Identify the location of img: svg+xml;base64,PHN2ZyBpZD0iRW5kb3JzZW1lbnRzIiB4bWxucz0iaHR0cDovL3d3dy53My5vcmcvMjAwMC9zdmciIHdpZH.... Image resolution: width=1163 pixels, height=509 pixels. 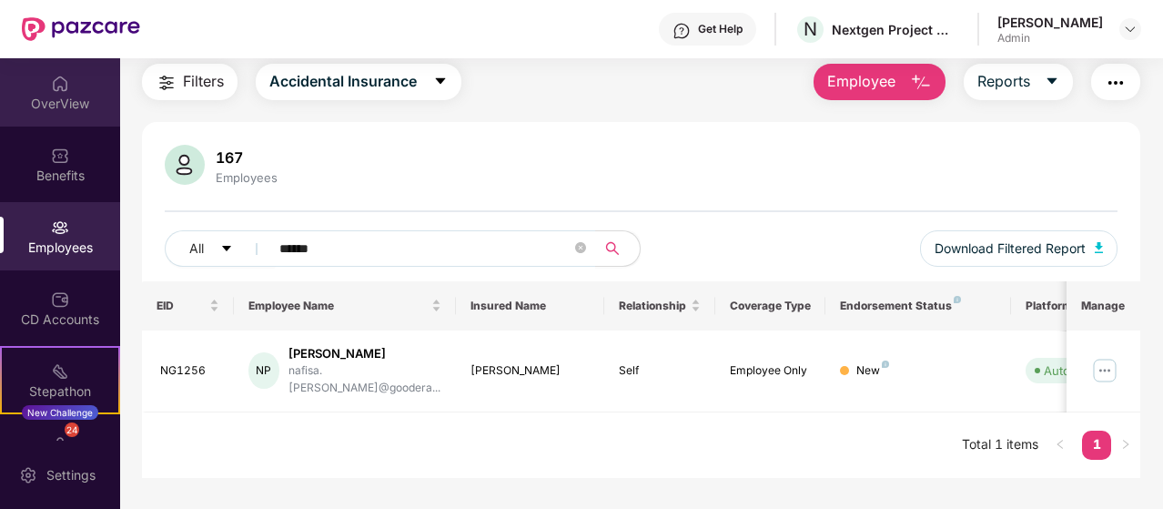
(60, 443).